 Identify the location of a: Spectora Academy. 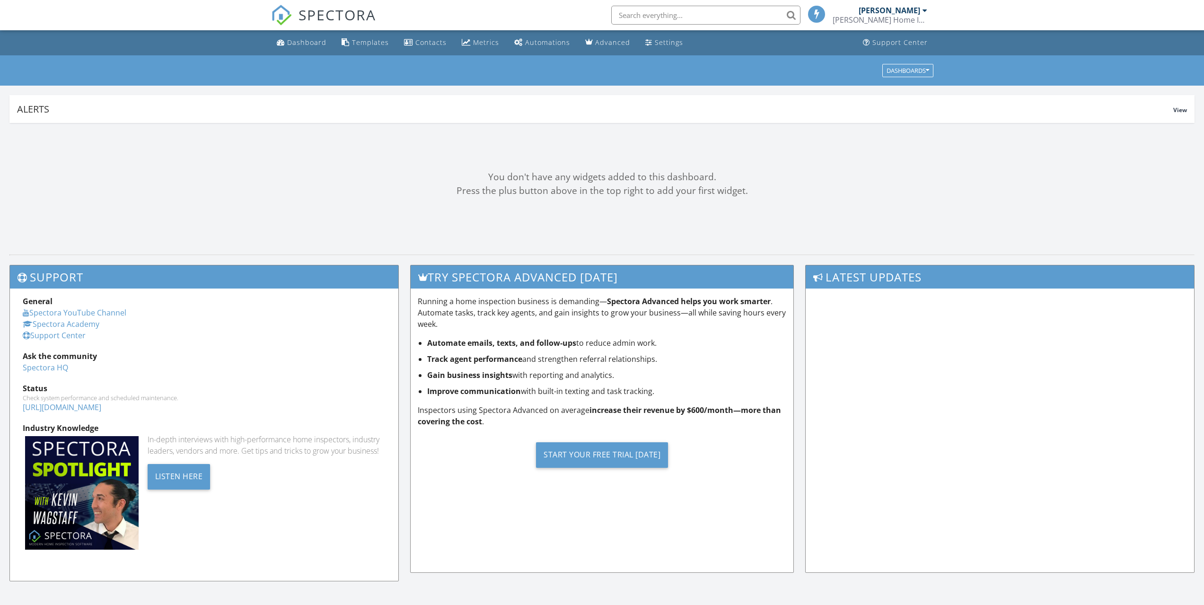
(61, 324).